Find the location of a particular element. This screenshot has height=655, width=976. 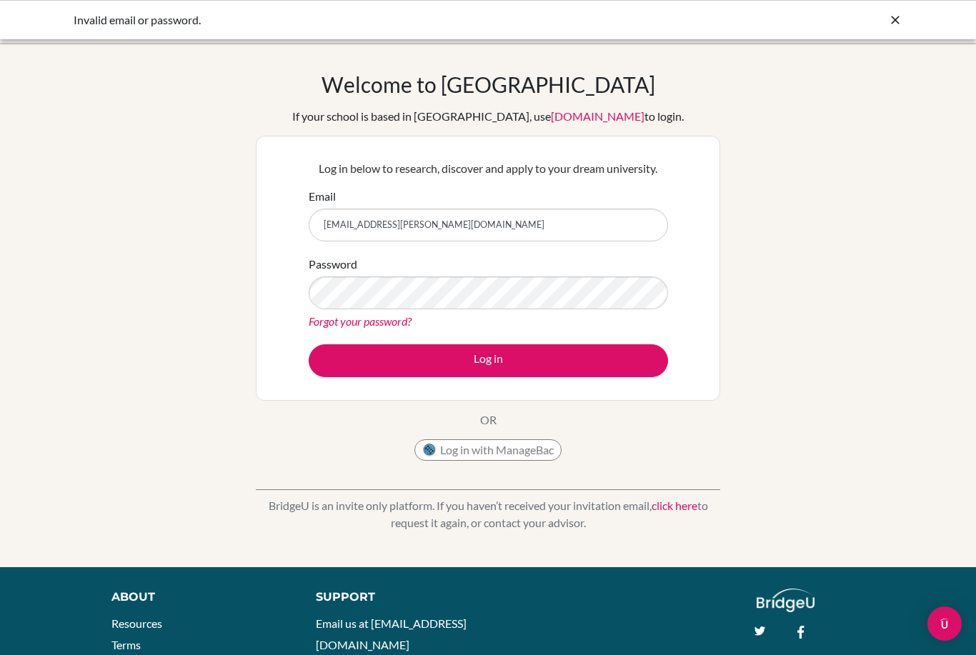

p: OR is located at coordinates (488, 420).